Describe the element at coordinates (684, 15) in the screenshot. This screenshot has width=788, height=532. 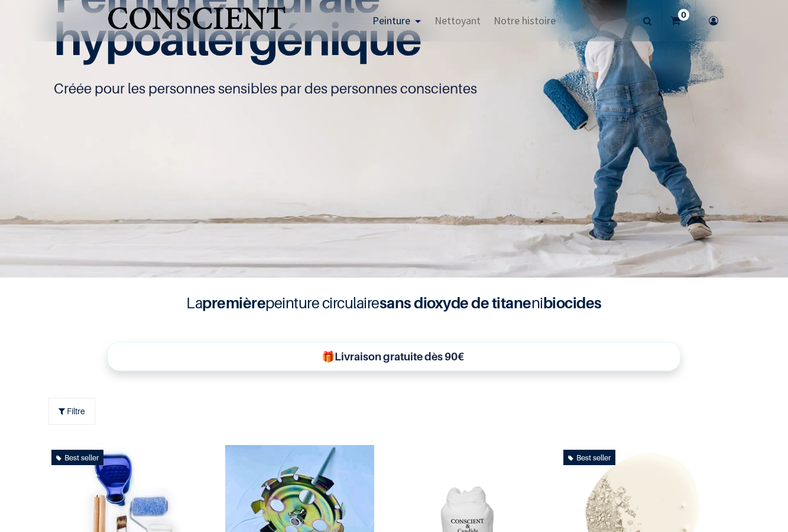
I see `sup: 0` at that location.